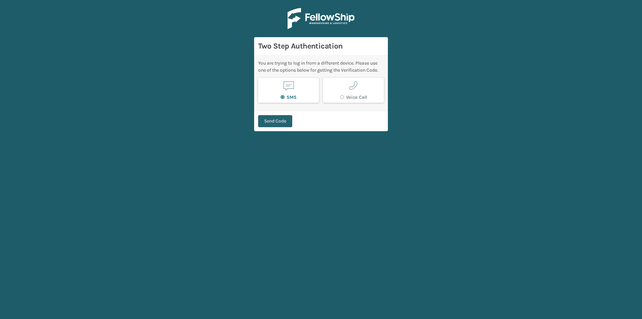  Describe the element at coordinates (353, 97) in the screenshot. I see `label: Voice Call` at that location.